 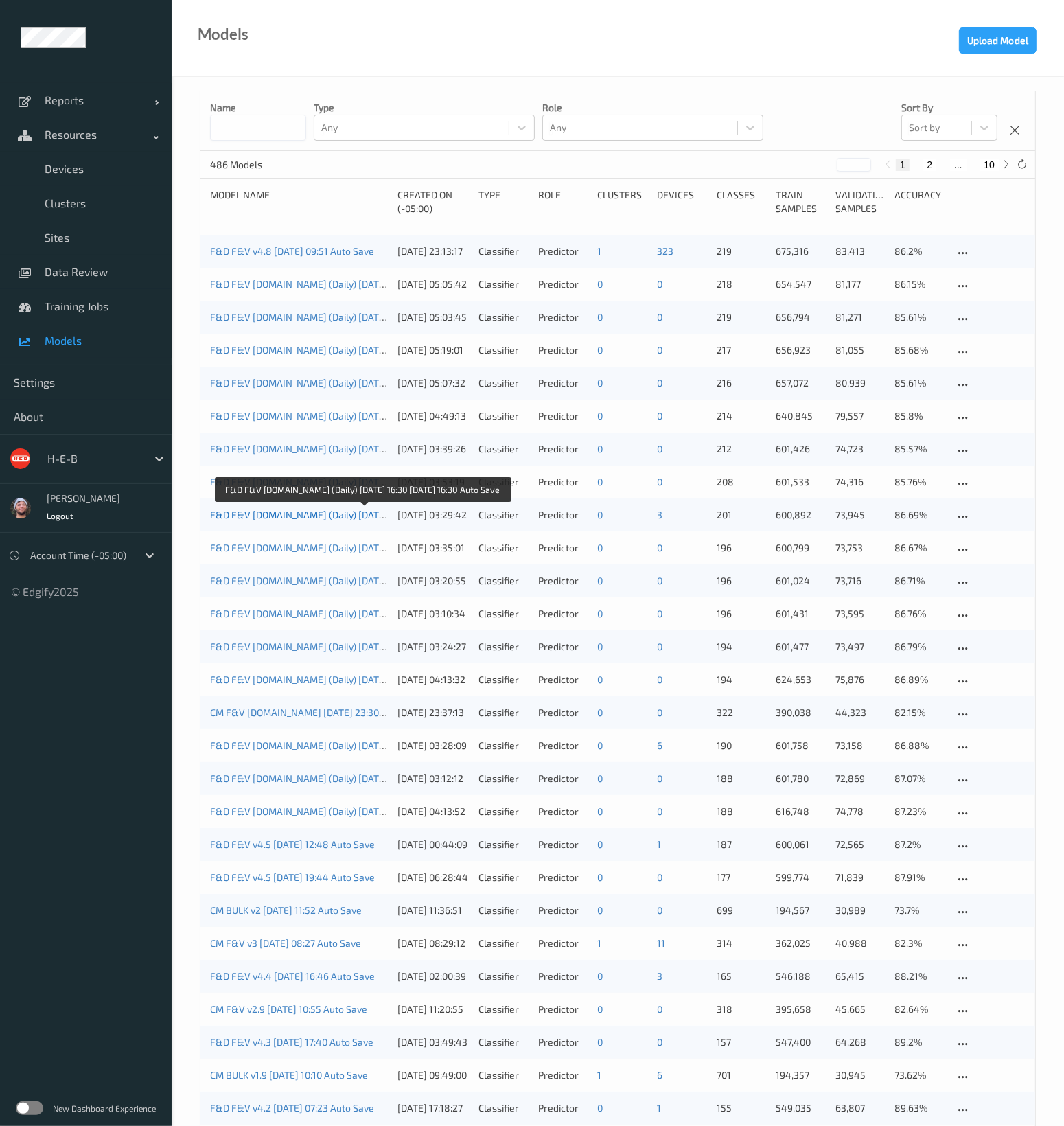 What do you see at coordinates (860, 713) in the screenshot?
I see `p: 44,323` at bounding box center [860, 713].